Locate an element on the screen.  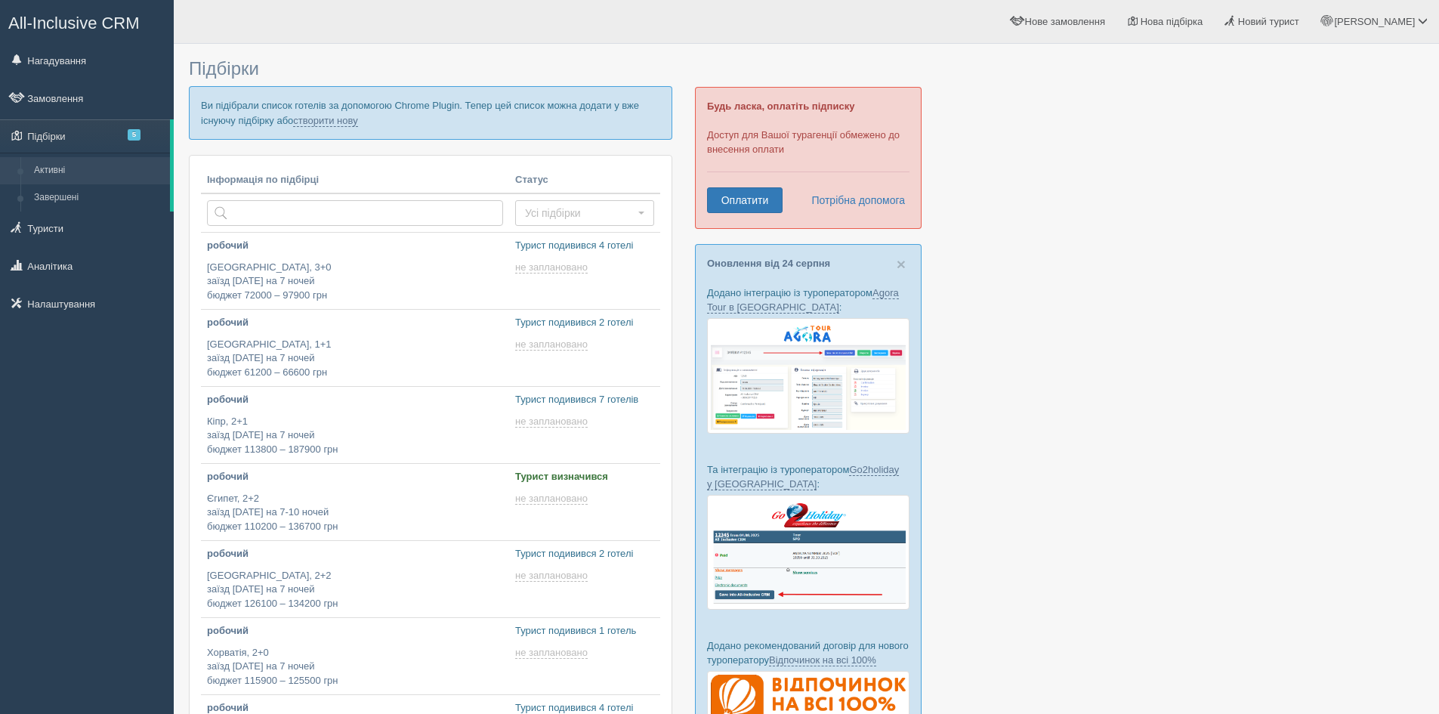
p: Турист подивився 1 готель is located at coordinates (585, 631).